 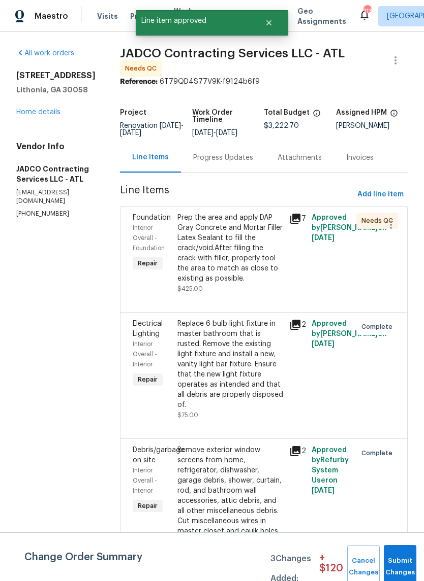 What do you see at coordinates (400, 567) in the screenshot?
I see `span: Submit Changes` at bounding box center [400, 567].